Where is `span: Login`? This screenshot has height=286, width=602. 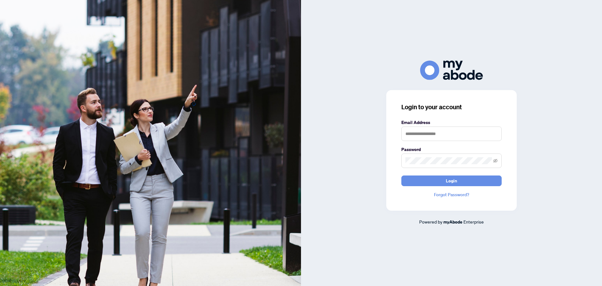 span: Login is located at coordinates (451, 181).